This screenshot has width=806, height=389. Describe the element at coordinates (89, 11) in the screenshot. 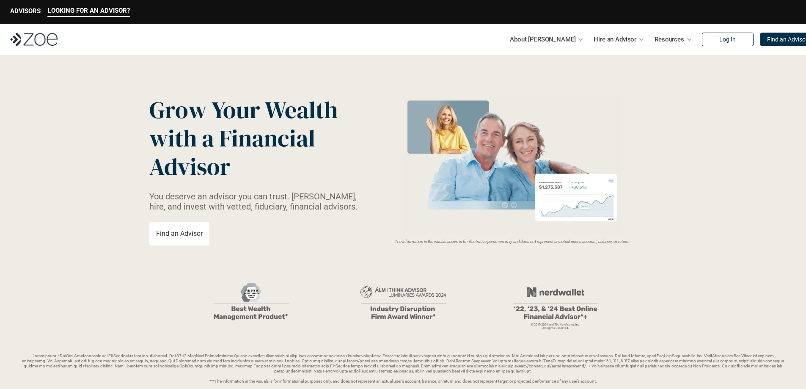

I see `p: LOOKING FOR AN ADVISOR?` at that location.